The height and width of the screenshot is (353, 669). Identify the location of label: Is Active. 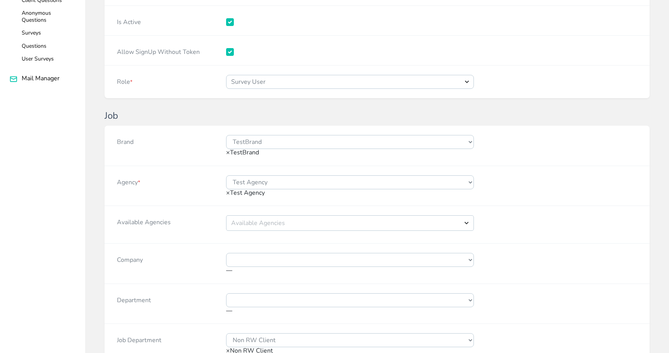
(129, 21).